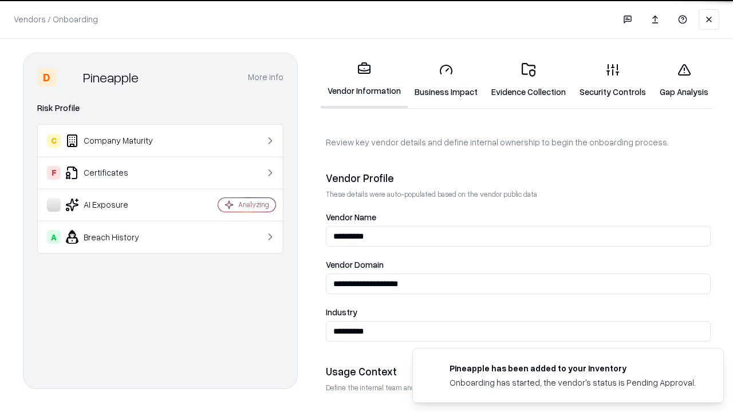 This screenshot has width=733, height=412. Describe the element at coordinates (54, 141) in the screenshot. I see `div: C` at that location.